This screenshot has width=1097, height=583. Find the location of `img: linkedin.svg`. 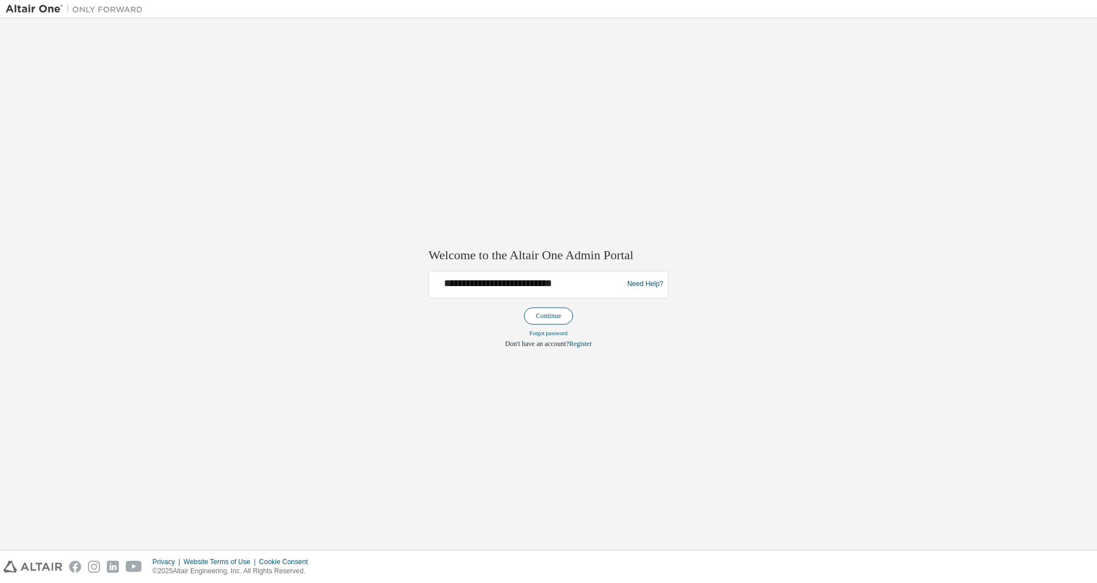

img: linkedin.svg is located at coordinates (113, 567).